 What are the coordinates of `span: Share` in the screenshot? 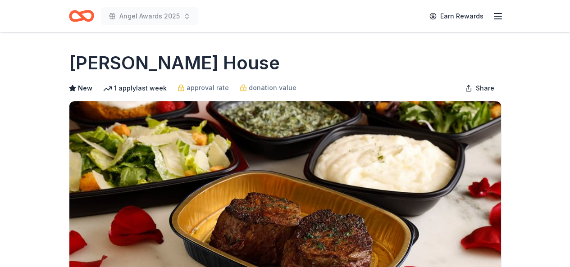 It's located at (485, 88).